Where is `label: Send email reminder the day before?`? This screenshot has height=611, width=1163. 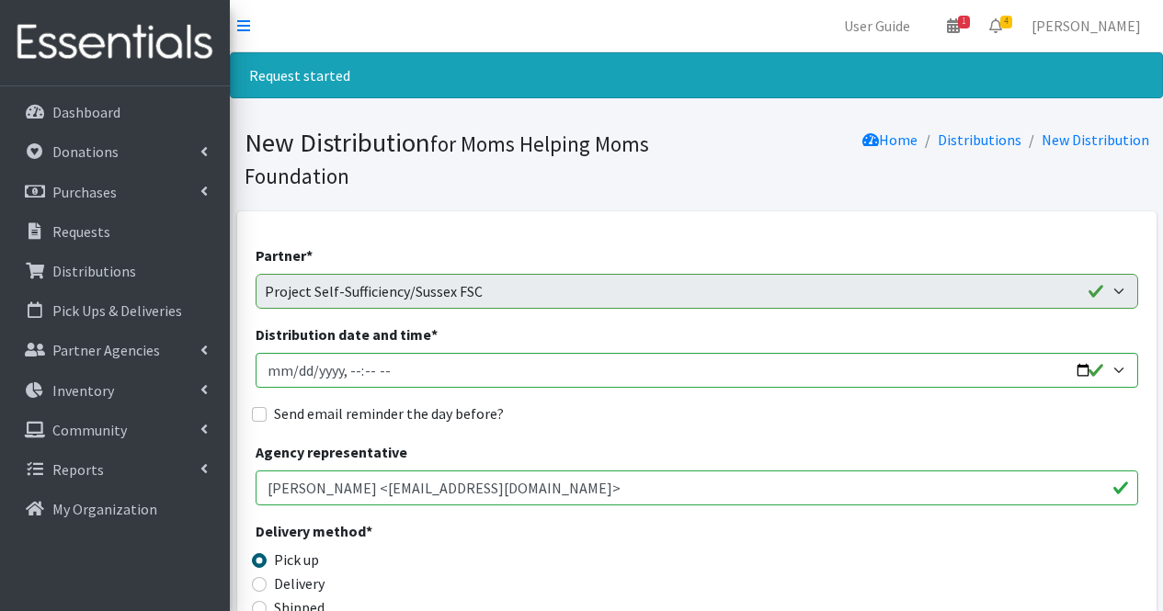 label: Send email reminder the day before? is located at coordinates (389, 414).